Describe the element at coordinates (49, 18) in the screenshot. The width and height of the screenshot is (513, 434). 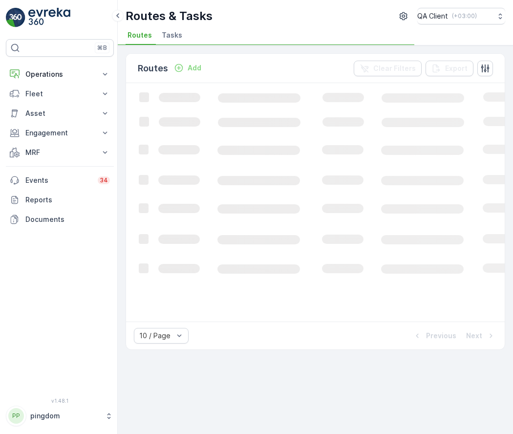
I see `img: logo_light-DOdMpM7g.png` at that location.